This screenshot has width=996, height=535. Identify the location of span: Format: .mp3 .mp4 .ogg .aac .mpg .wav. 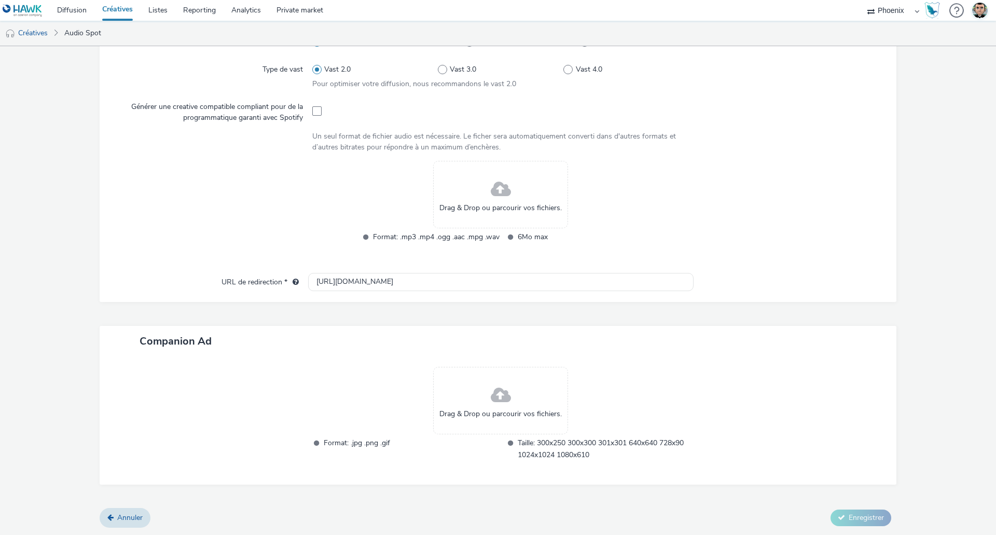
(436, 237).